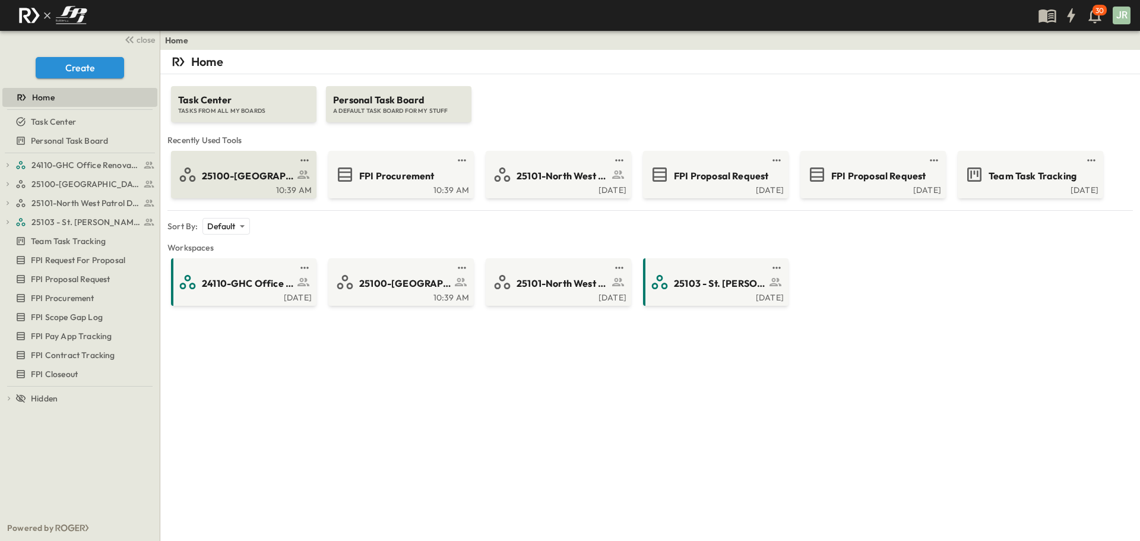 Image resolution: width=1140 pixels, height=541 pixels. What do you see at coordinates (80, 260) in the screenshot?
I see `div: FPI Request For Proposaltest` at bounding box center [80, 260].